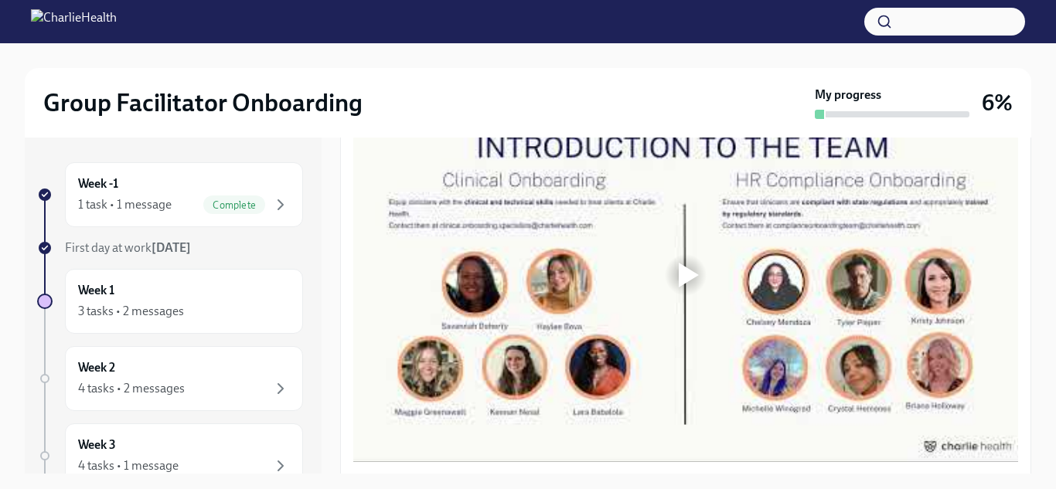  I want to click on a: Week 24 tasks • 2 messages, so click(170, 379).